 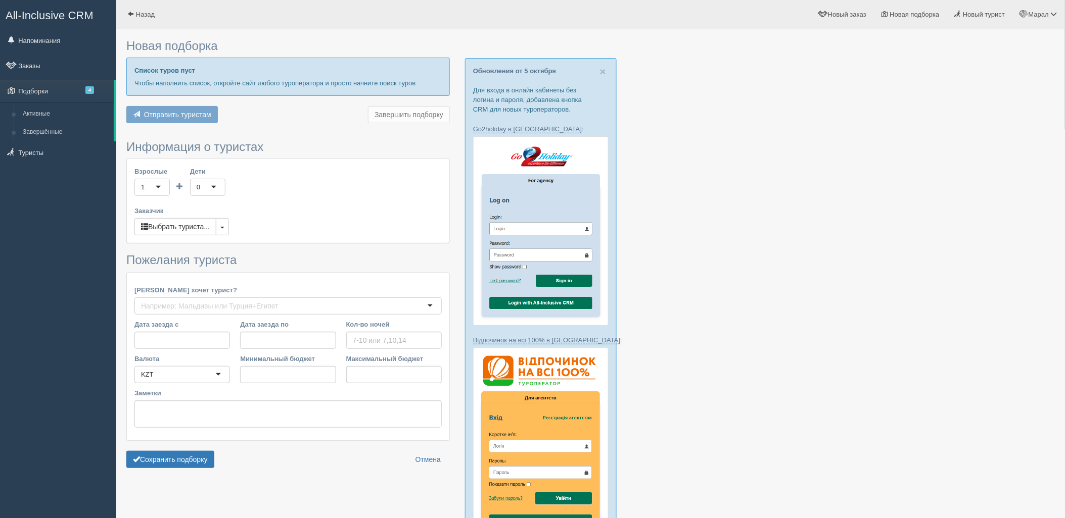 I want to click on button: Выбрать туриста..., so click(x=175, y=227).